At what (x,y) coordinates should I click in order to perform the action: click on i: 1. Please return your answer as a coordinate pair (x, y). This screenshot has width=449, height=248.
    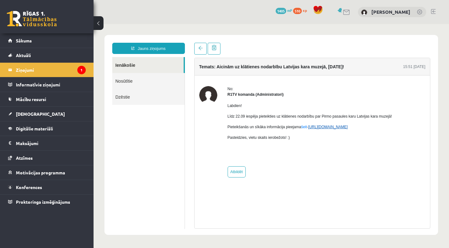
    Looking at the image, I should click on (81, 70).